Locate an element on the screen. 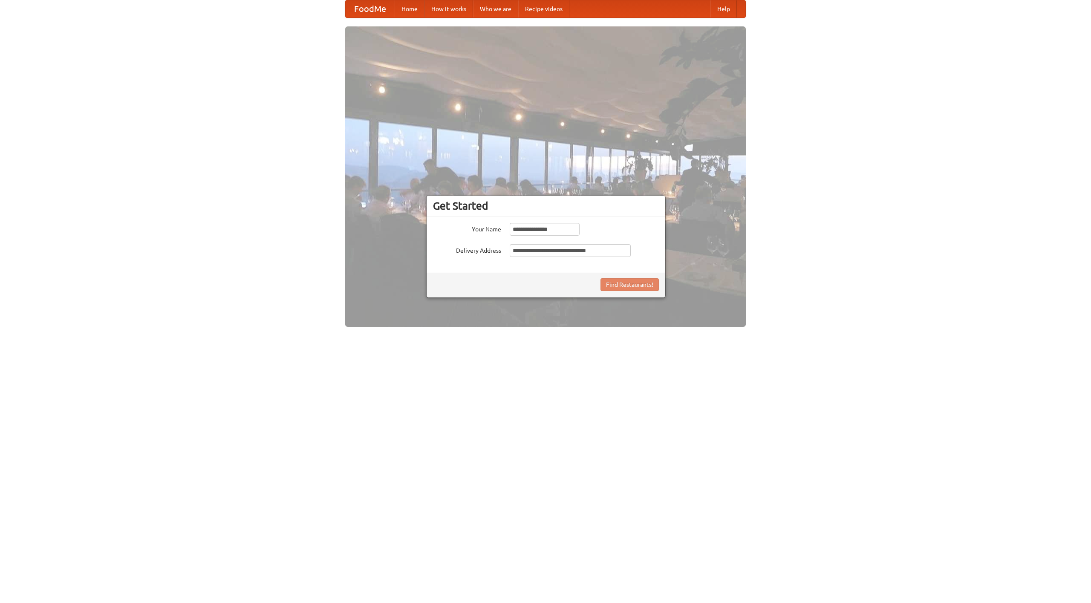 The height and width of the screenshot is (603, 1091). button: Find Restaurants! is located at coordinates (630, 285).